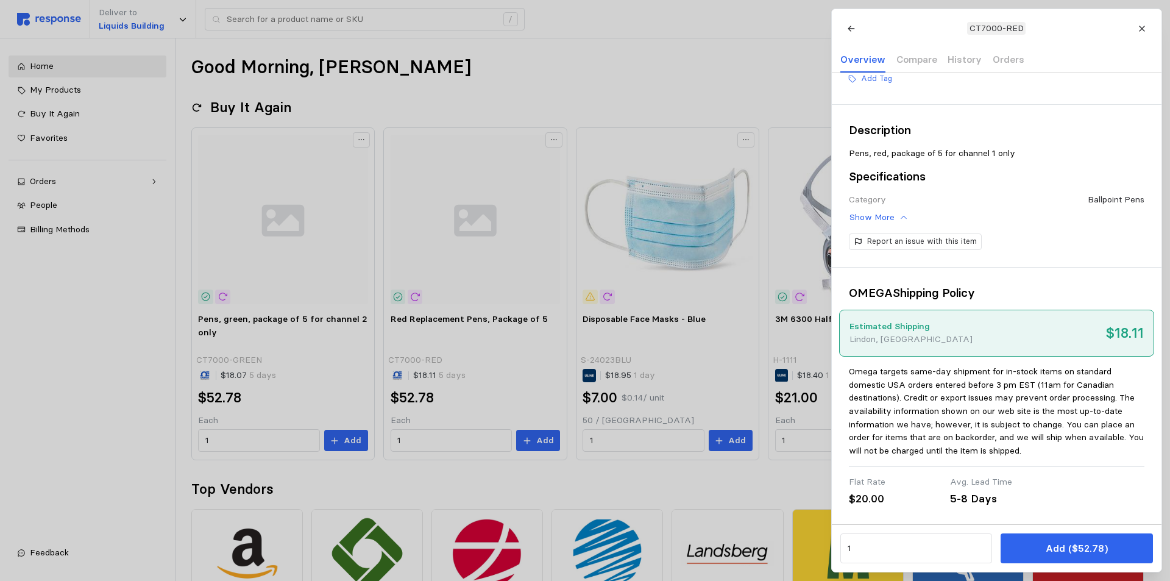 The image size is (1170, 581). Describe the element at coordinates (867, 199) in the screenshot. I see `div: Category` at that location.